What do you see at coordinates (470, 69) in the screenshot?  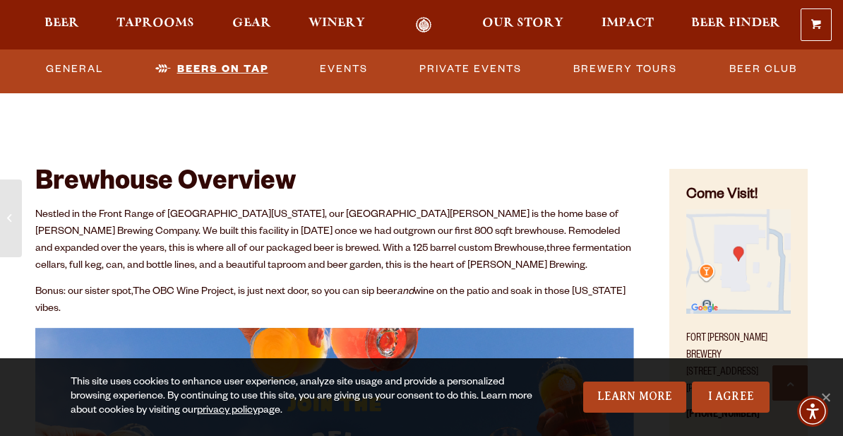 I see `a: Private Events` at bounding box center [470, 69].